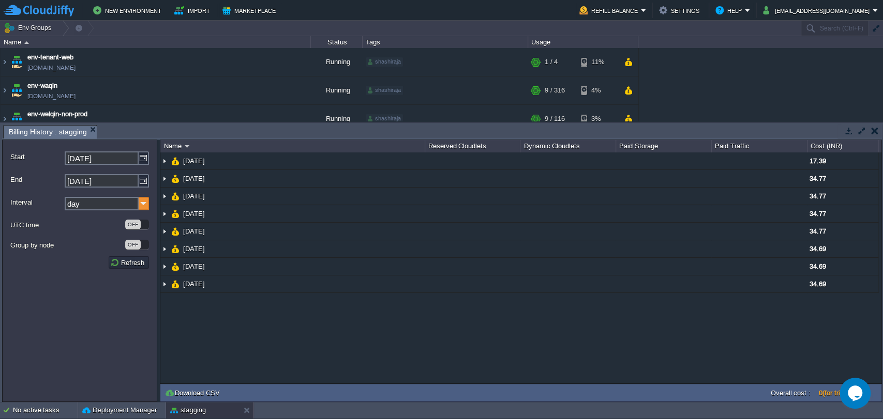  I want to click on button: Download CSV, so click(193, 393).